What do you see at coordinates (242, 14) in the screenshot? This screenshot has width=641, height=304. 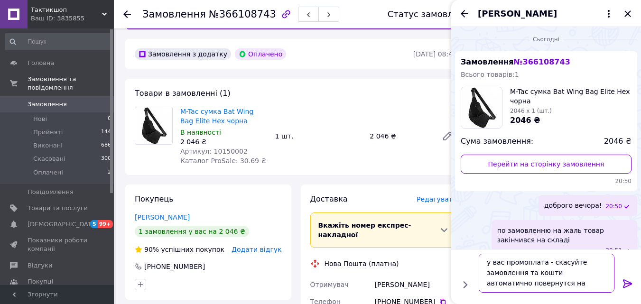 I see `span: №366108743` at bounding box center [242, 14].